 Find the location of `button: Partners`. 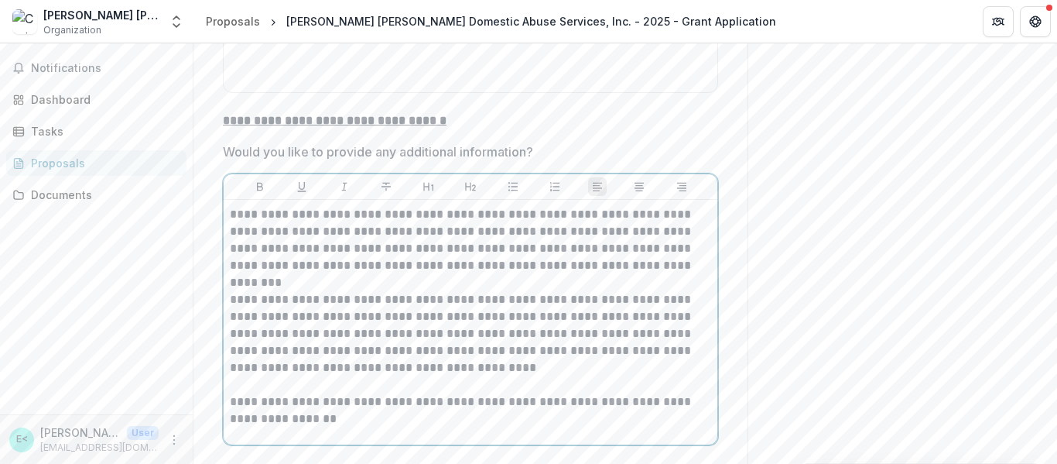

button: Partners is located at coordinates (998, 22).